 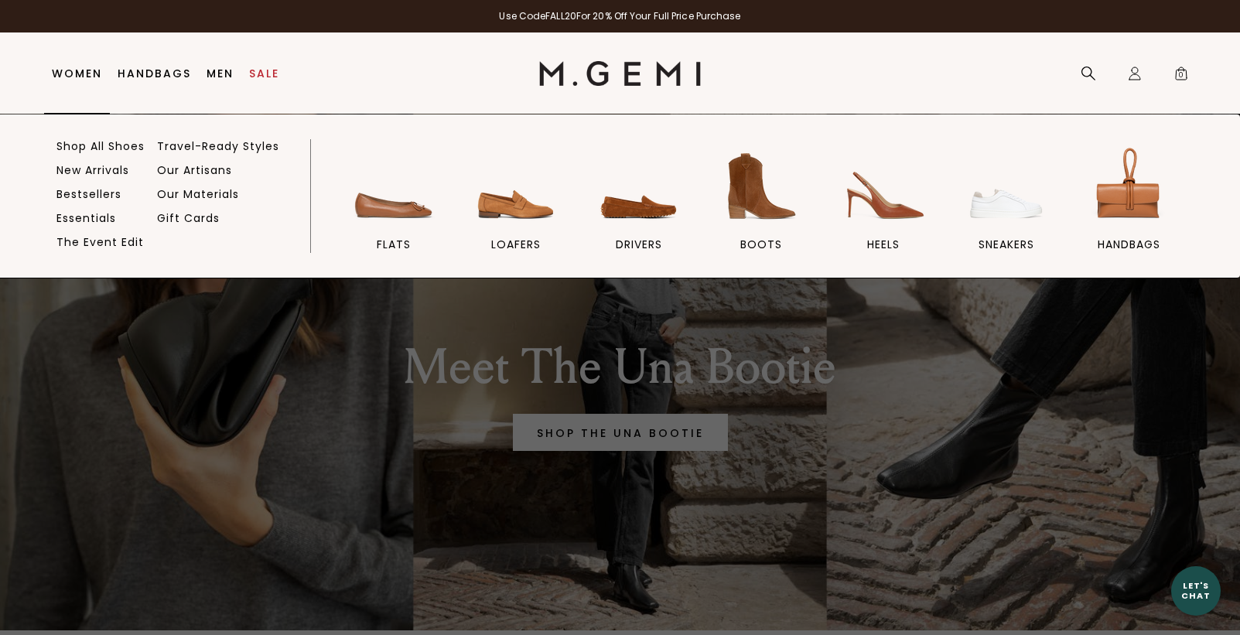 I want to click on a: drivers, so click(x=638, y=210).